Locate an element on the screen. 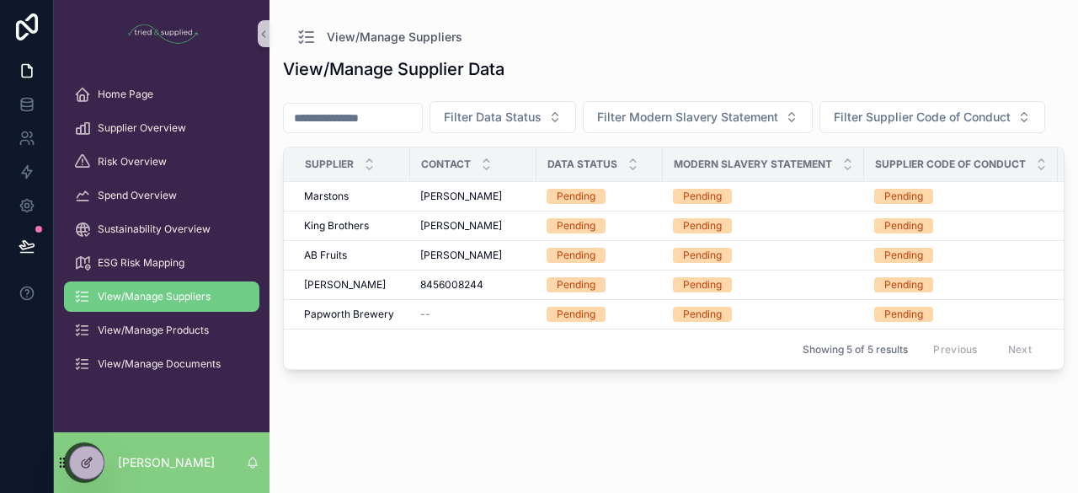  a: Home Page is located at coordinates (162, 94).